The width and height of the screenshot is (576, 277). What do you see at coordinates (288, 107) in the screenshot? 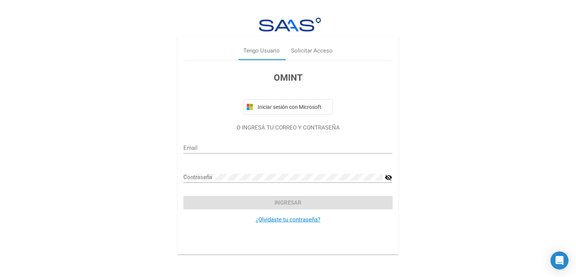
I see `button: Iniciar sesión con Microsoft` at bounding box center [288, 107].